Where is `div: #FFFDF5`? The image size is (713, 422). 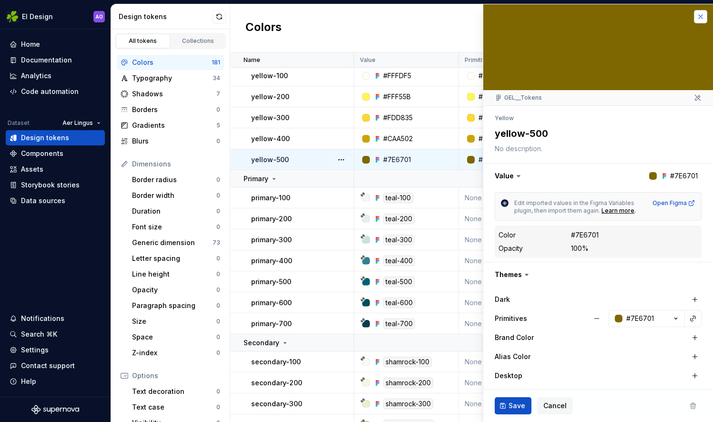
div: #FFFDF5 is located at coordinates (397, 76).